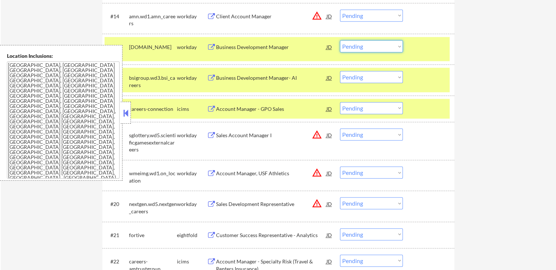 This screenshot has height=270, width=556. Describe the element at coordinates (117, 47) in the screenshot. I see `div: #15` at that location.